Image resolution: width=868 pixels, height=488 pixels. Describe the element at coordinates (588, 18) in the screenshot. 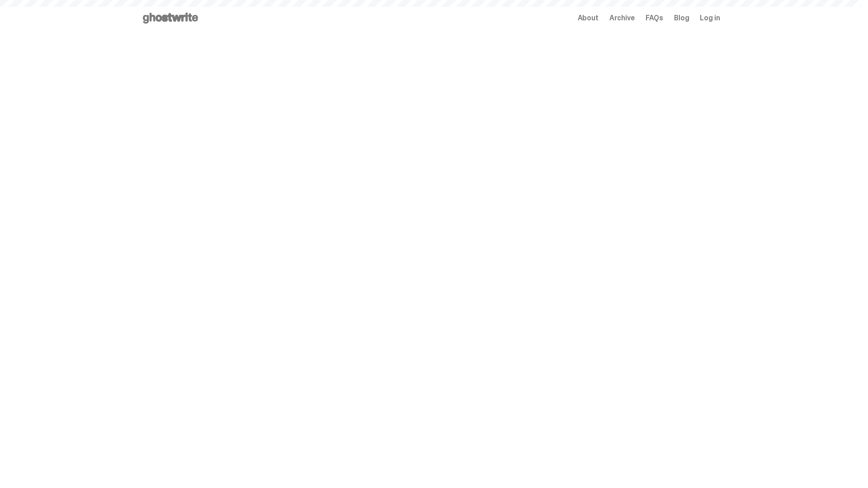

I see `a: About` at that location.